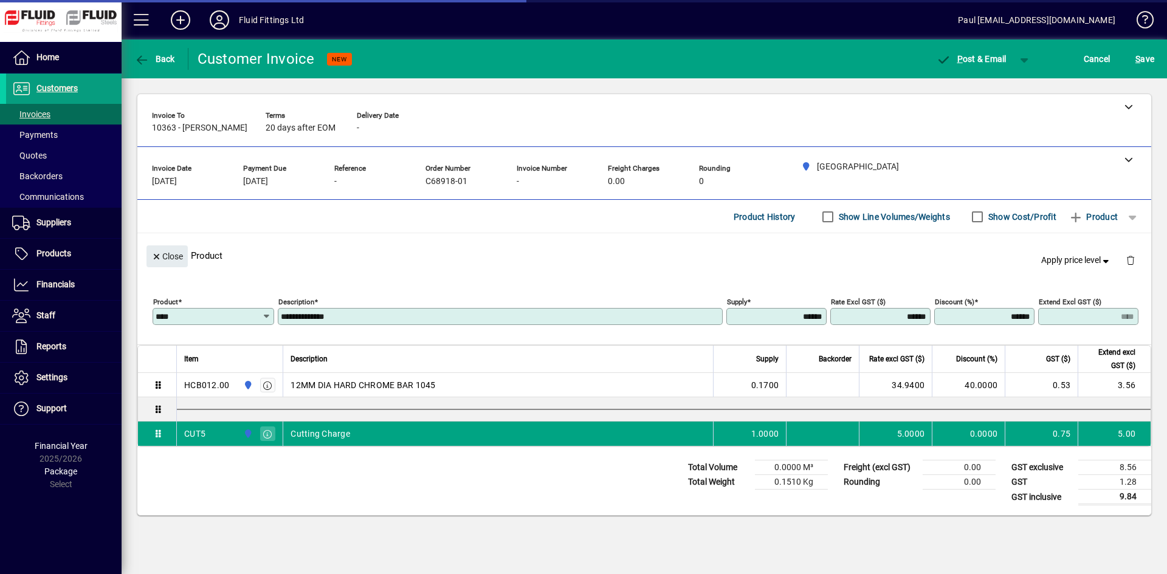 This screenshot has height=574, width=1167. What do you see at coordinates (960, 59) in the screenshot?
I see `span: P` at bounding box center [960, 59].